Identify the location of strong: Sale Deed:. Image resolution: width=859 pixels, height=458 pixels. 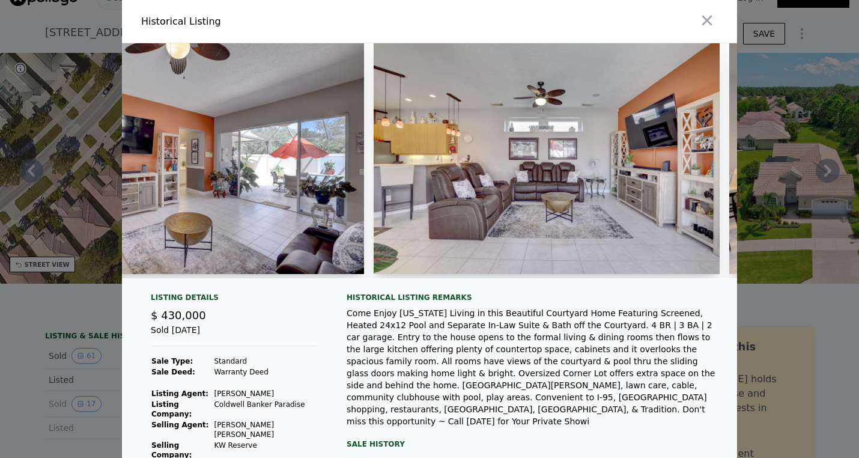
(173, 372).